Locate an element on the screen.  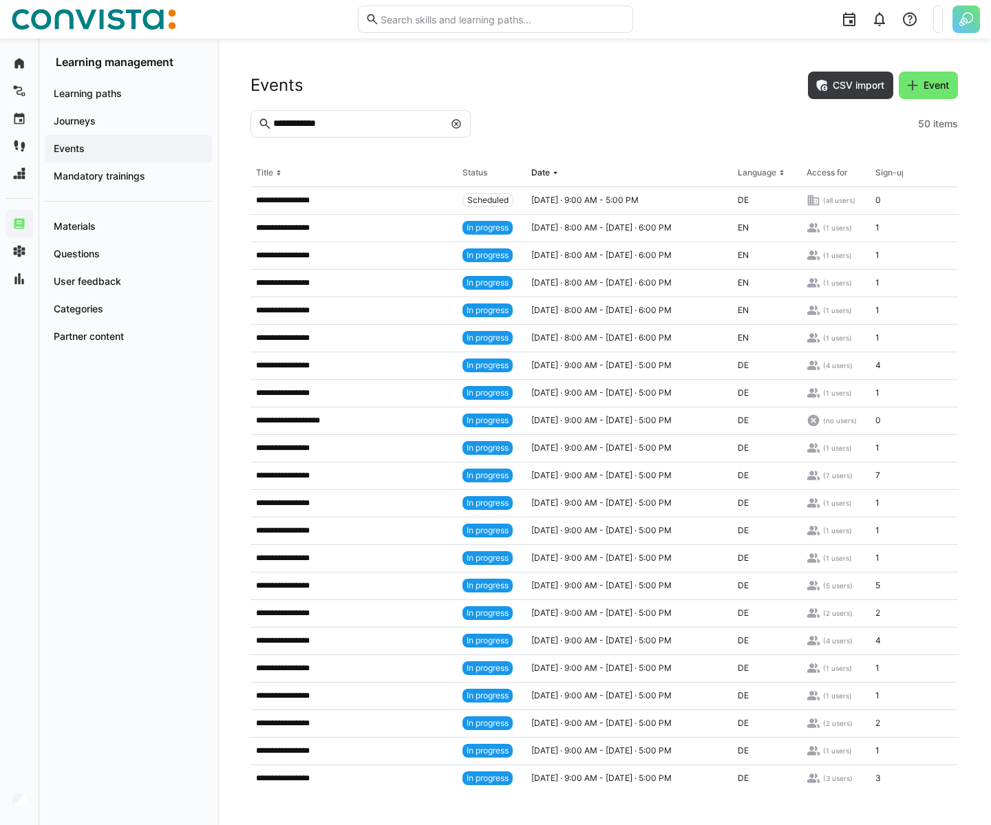
div: Access for is located at coordinates (827, 173).